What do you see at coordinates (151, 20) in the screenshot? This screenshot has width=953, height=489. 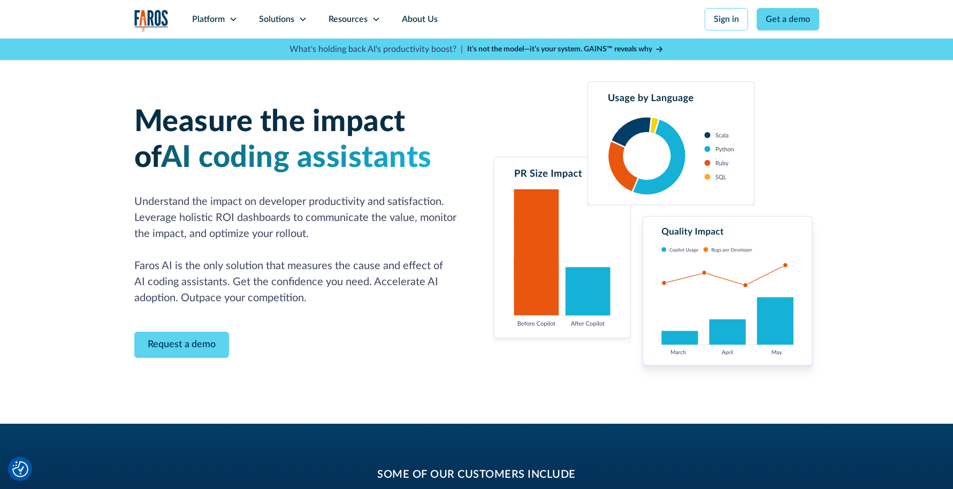 I see `a: home` at bounding box center [151, 20].